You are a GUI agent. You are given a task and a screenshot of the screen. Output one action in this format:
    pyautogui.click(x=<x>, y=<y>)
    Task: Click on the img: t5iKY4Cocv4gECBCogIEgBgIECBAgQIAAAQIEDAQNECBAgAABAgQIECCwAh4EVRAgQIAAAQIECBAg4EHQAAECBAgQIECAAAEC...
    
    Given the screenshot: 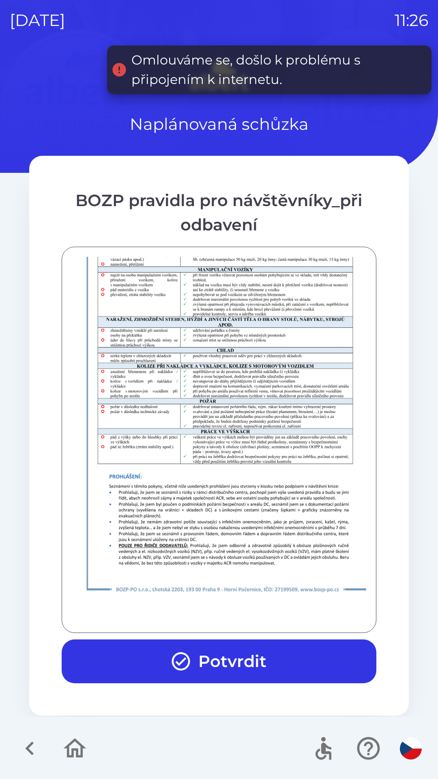 What is the action you would take?
    pyautogui.click(x=229, y=377)
    